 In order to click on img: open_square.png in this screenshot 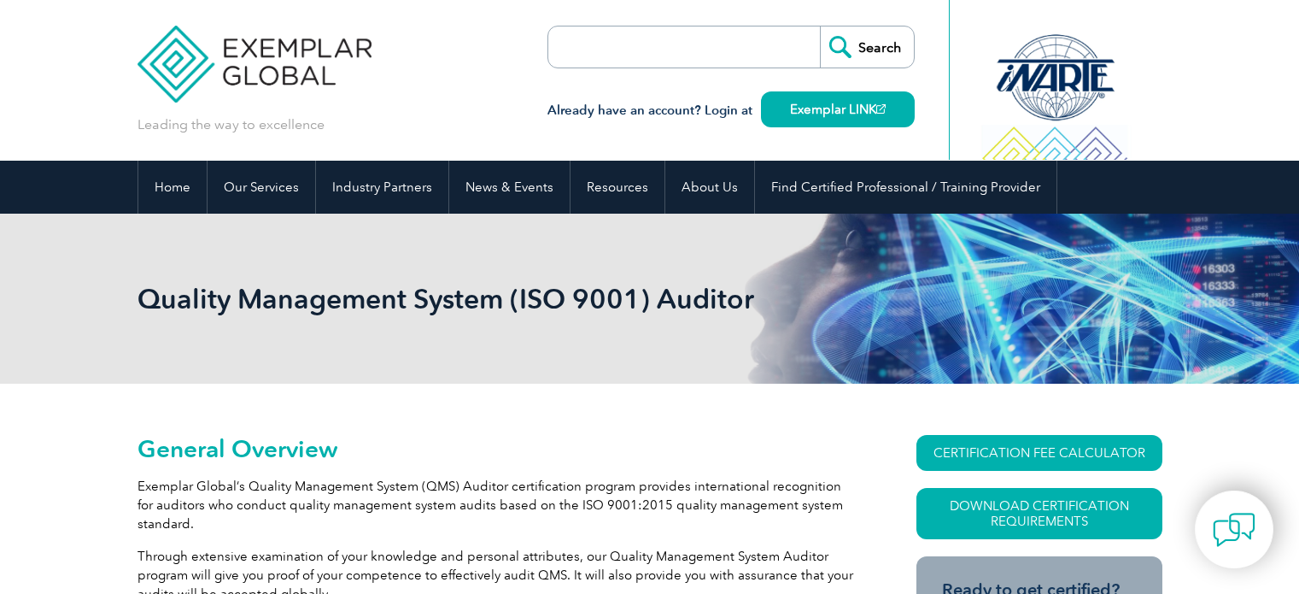, I will do `click(880, 108)`.